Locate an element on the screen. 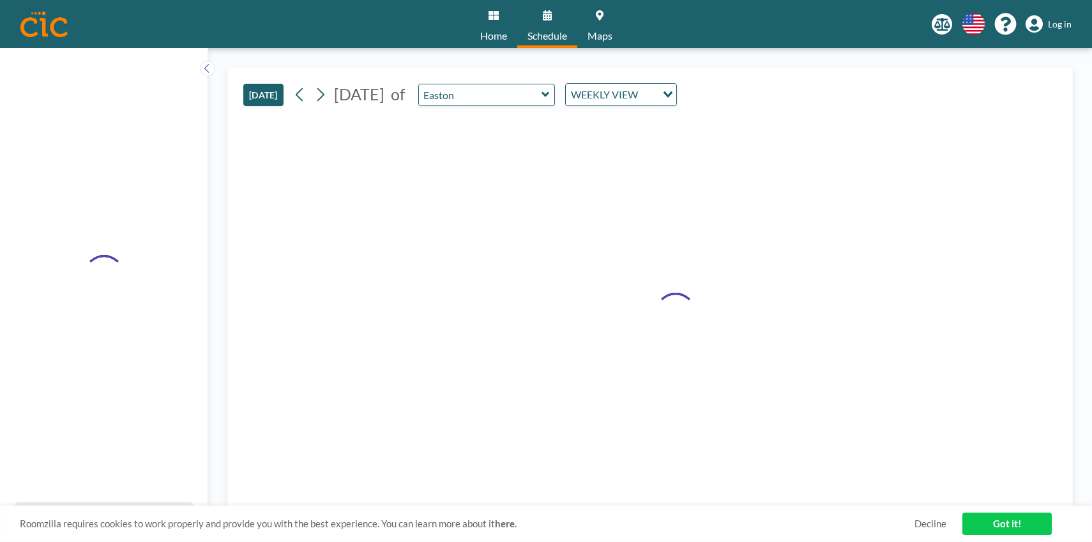 Image resolution: width=1092 pixels, height=542 pixels. span: Schedule is located at coordinates (547, 36).